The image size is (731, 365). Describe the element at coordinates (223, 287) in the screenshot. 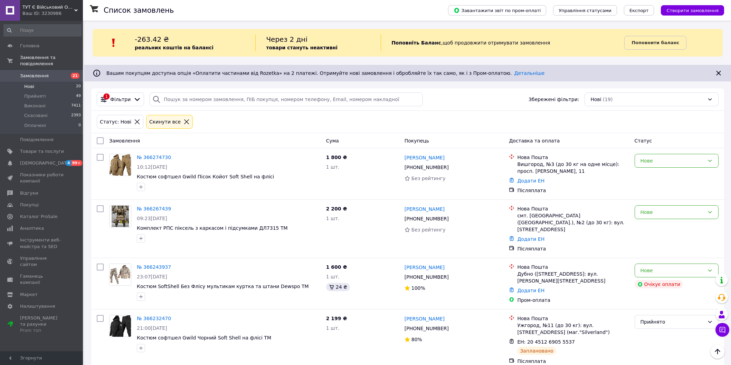

I see `a: Костюм SoftShell Без Флісу мультикам куртка та штани Dewspo ТМ` at that location.